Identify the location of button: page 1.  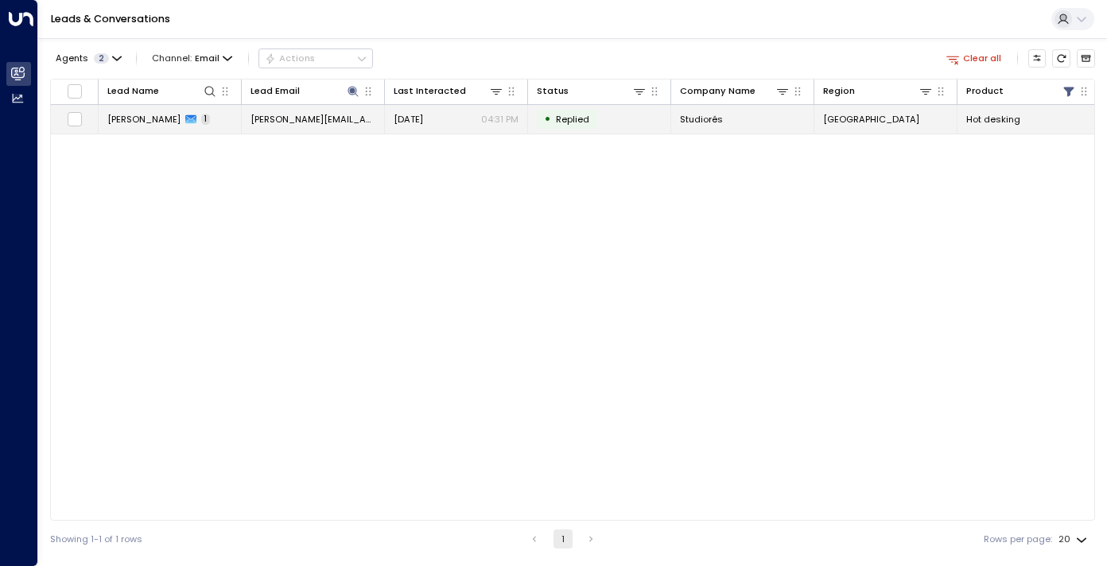
(563, 539).